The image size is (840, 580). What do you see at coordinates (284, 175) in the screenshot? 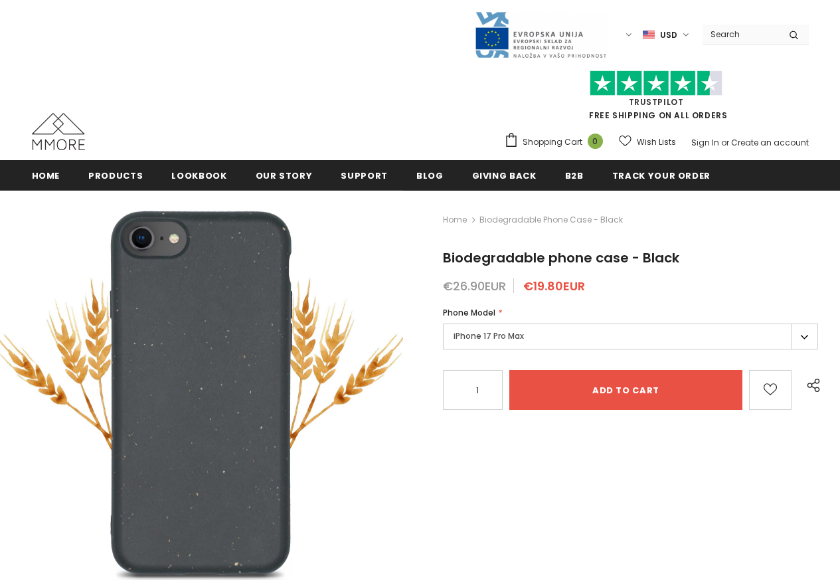
I see `span: Our Story` at bounding box center [284, 175].